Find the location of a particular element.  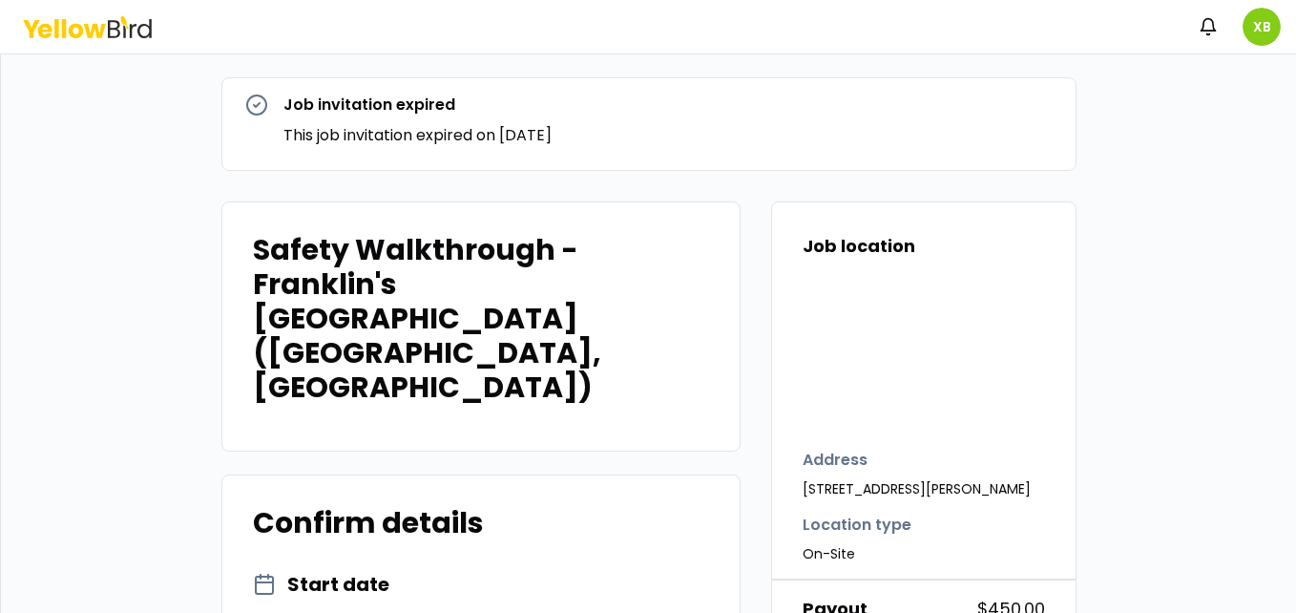

strong: Address is located at coordinates (917, 460).